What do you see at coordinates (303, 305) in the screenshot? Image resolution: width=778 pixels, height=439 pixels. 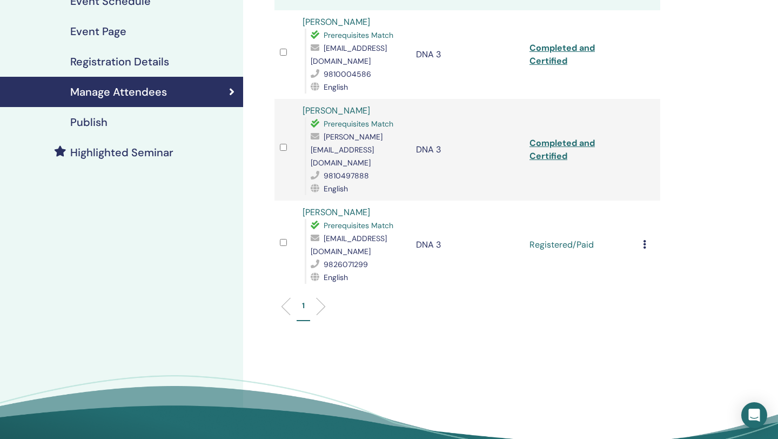 I see `p: 1` at bounding box center [303, 305].